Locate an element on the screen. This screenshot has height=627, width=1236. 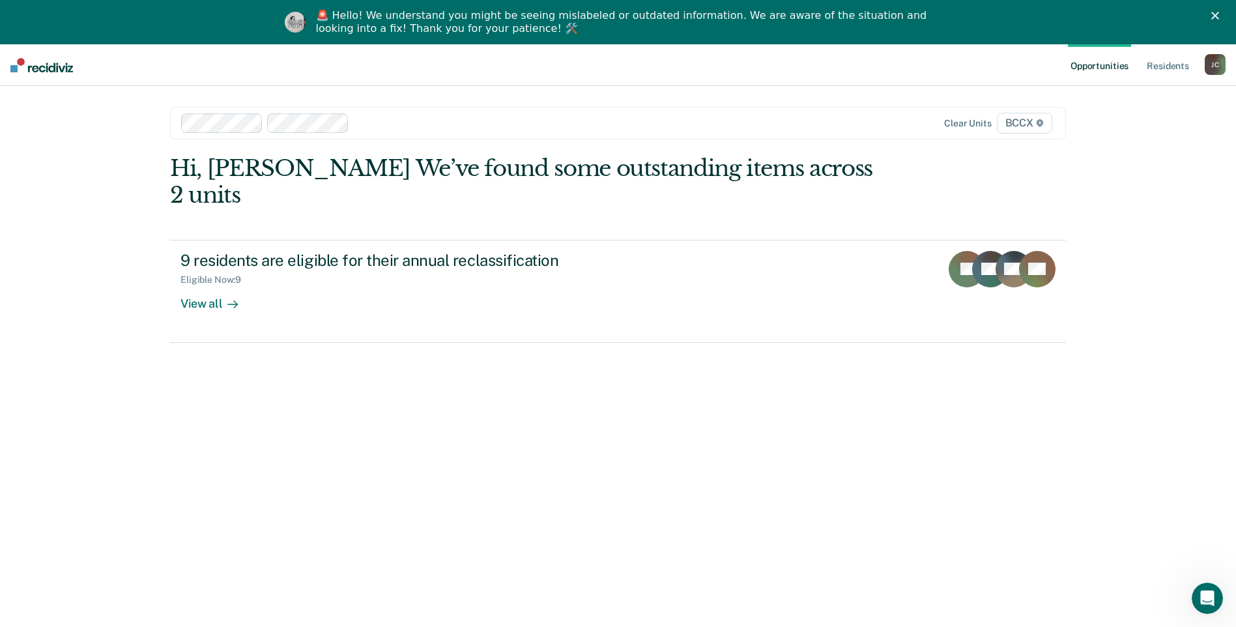
div: J C is located at coordinates (1215, 64).